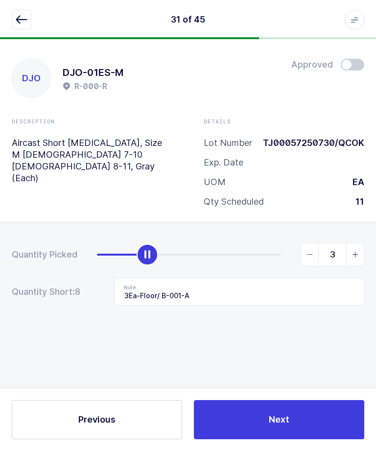 The image size is (376, 451). Describe the element at coordinates (223, 162) in the screenshot. I see `div: Exp. Date` at that location.